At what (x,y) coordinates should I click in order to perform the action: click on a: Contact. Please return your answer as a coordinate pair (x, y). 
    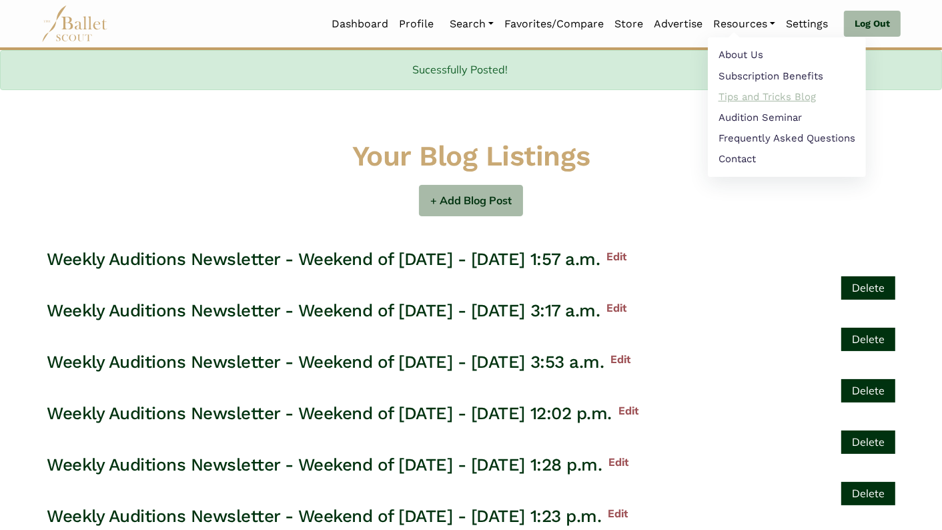
    Looking at the image, I should click on (786, 159).